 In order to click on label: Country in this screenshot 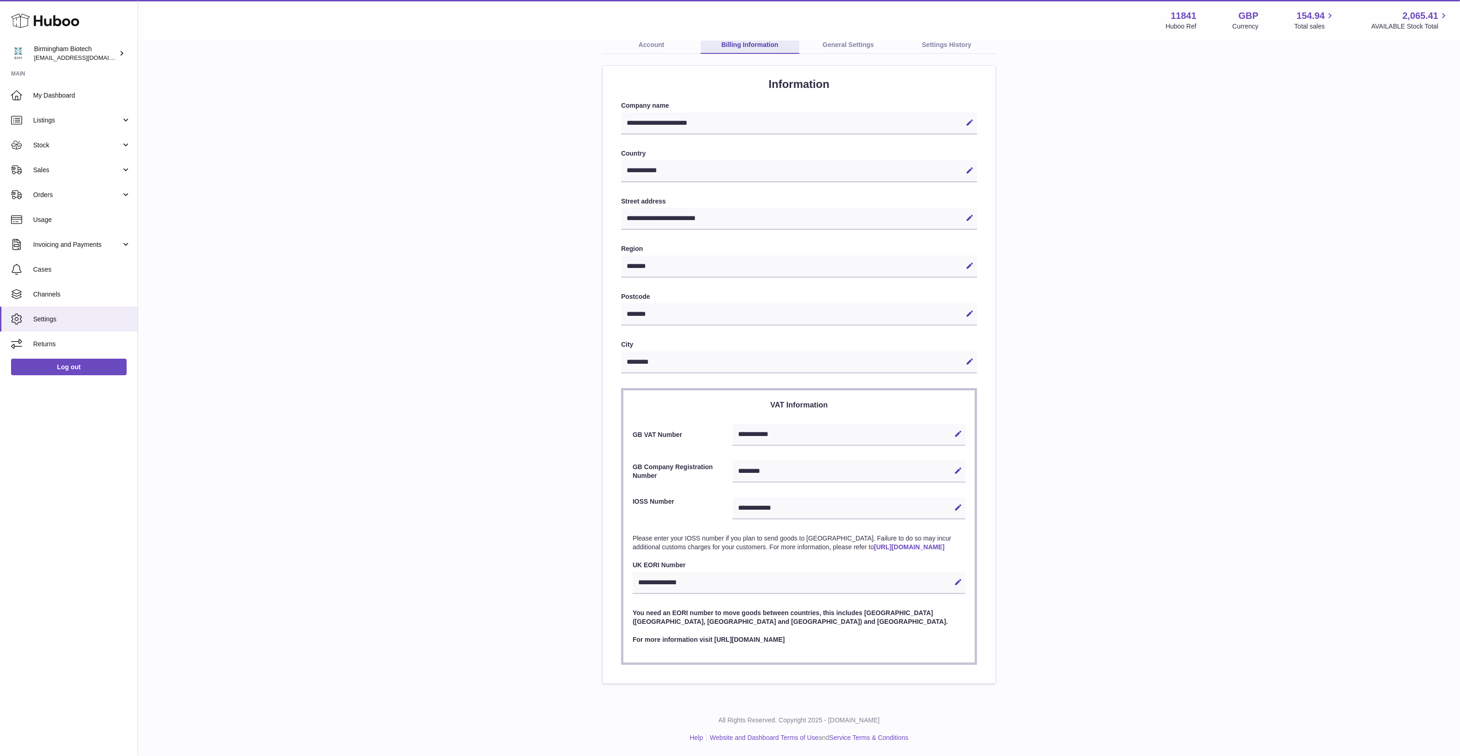, I will do `click(799, 153)`.